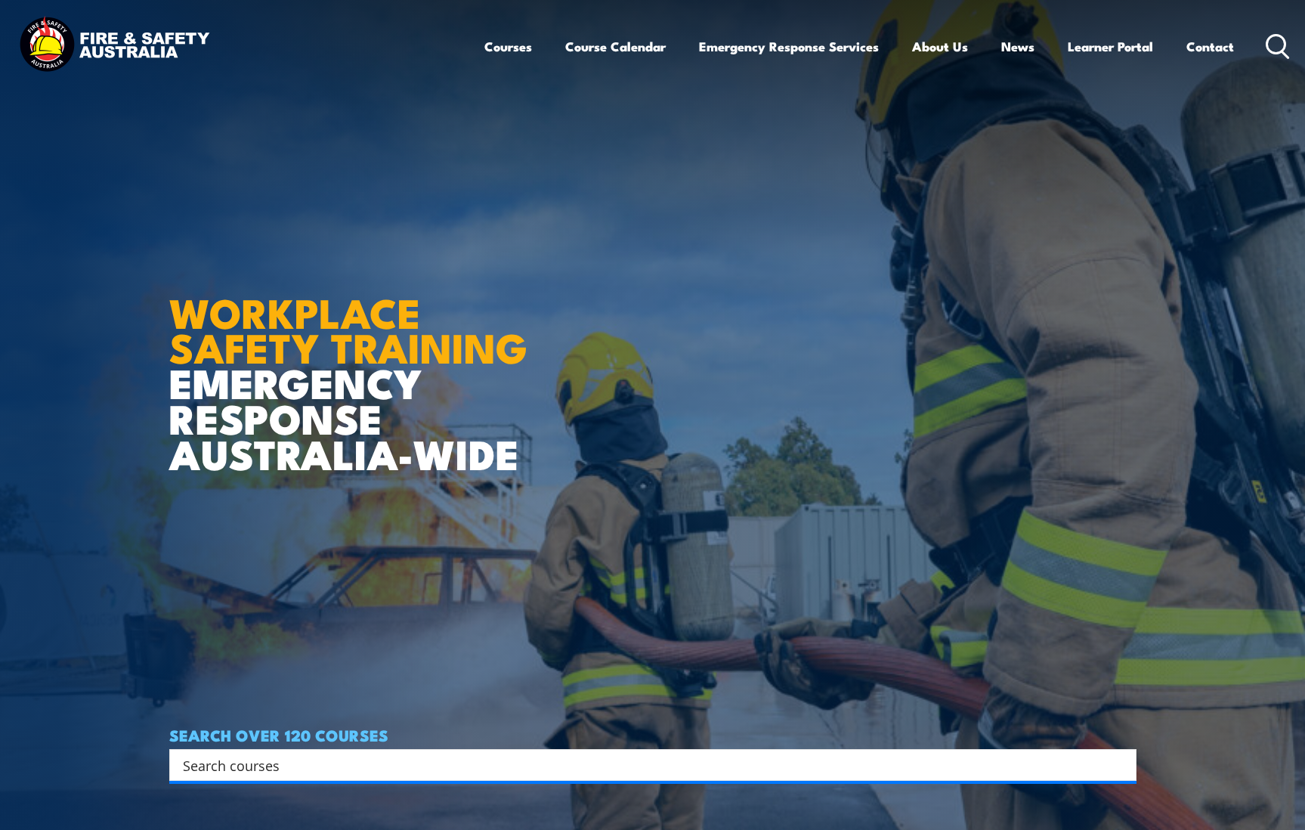 The width and height of the screenshot is (1305, 830). I want to click on a: Courses, so click(508, 46).